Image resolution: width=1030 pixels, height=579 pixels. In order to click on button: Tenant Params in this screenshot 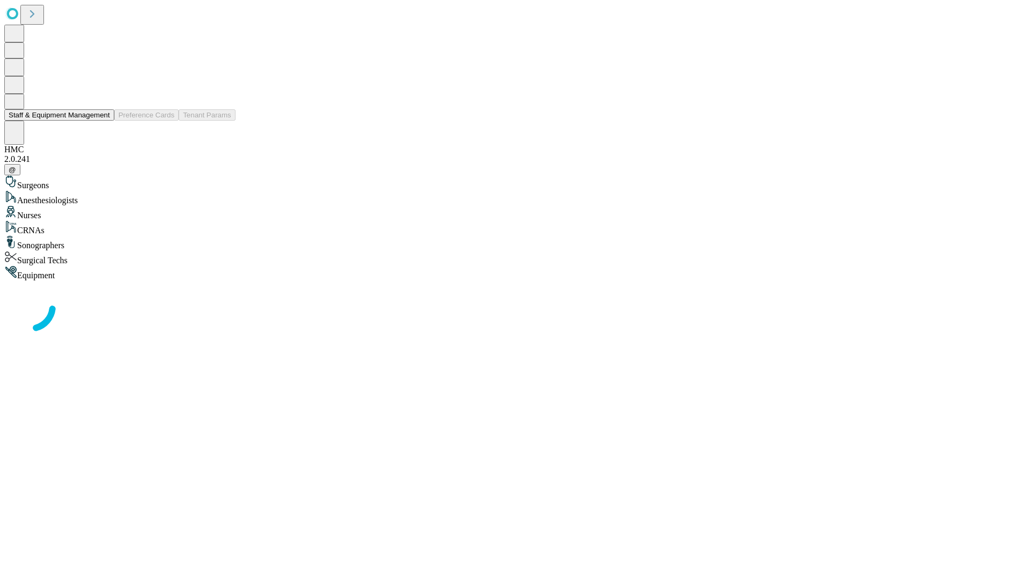, I will do `click(207, 115)`.